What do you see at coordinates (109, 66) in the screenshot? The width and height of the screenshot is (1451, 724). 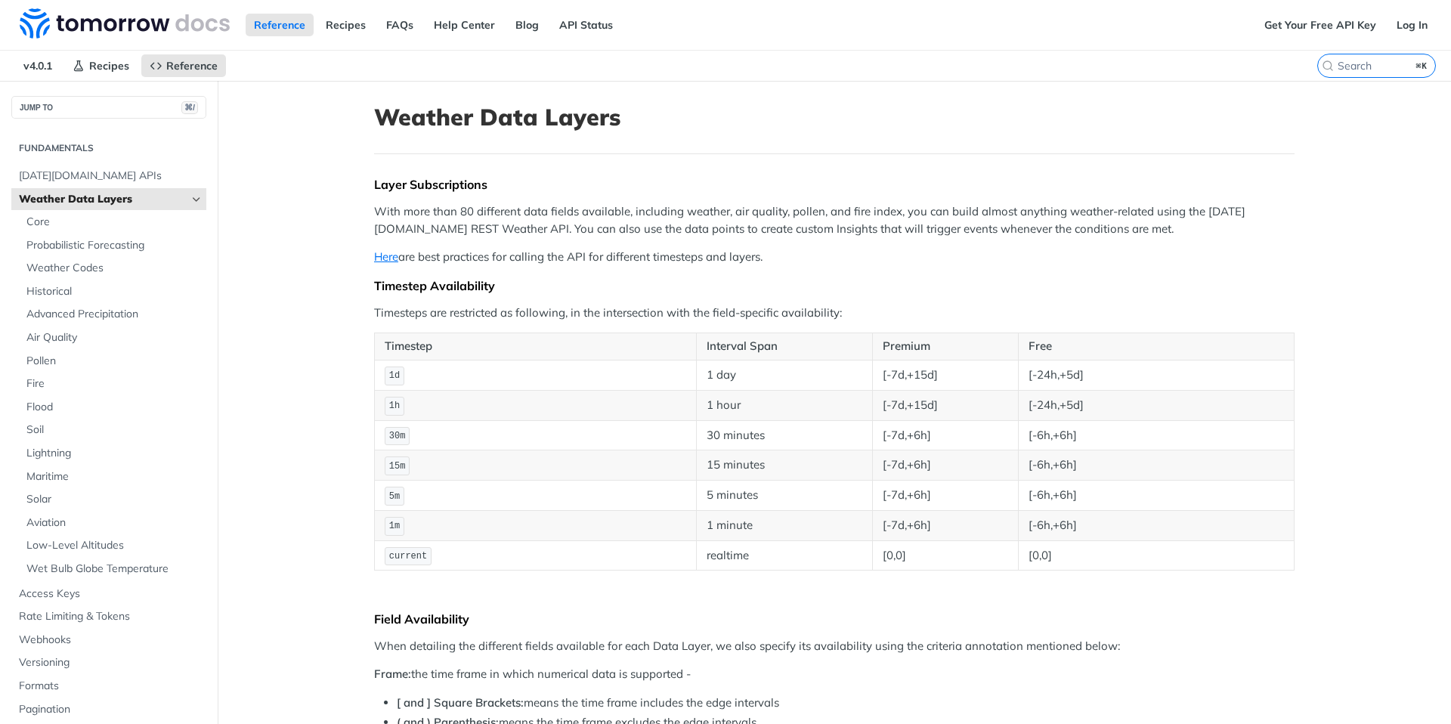 I see `span: Recipes` at bounding box center [109, 66].